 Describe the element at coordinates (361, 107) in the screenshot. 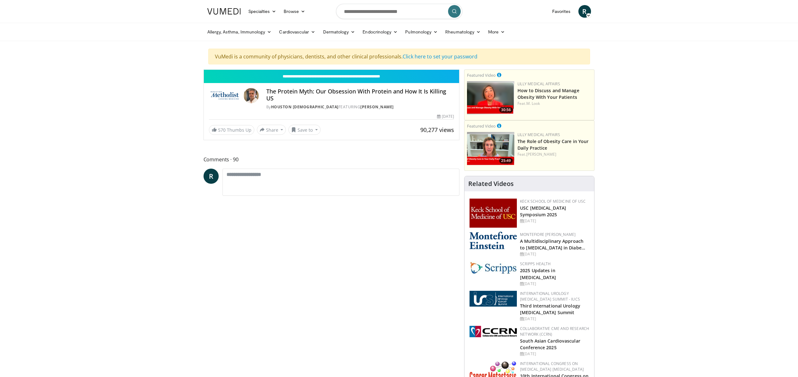

I see `div: By FEATURING` at that location.